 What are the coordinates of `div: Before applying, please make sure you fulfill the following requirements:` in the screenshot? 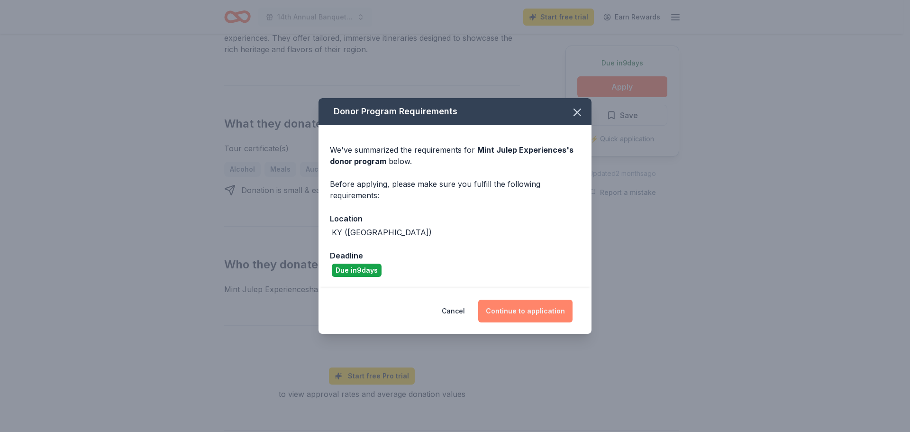 It's located at (455, 189).